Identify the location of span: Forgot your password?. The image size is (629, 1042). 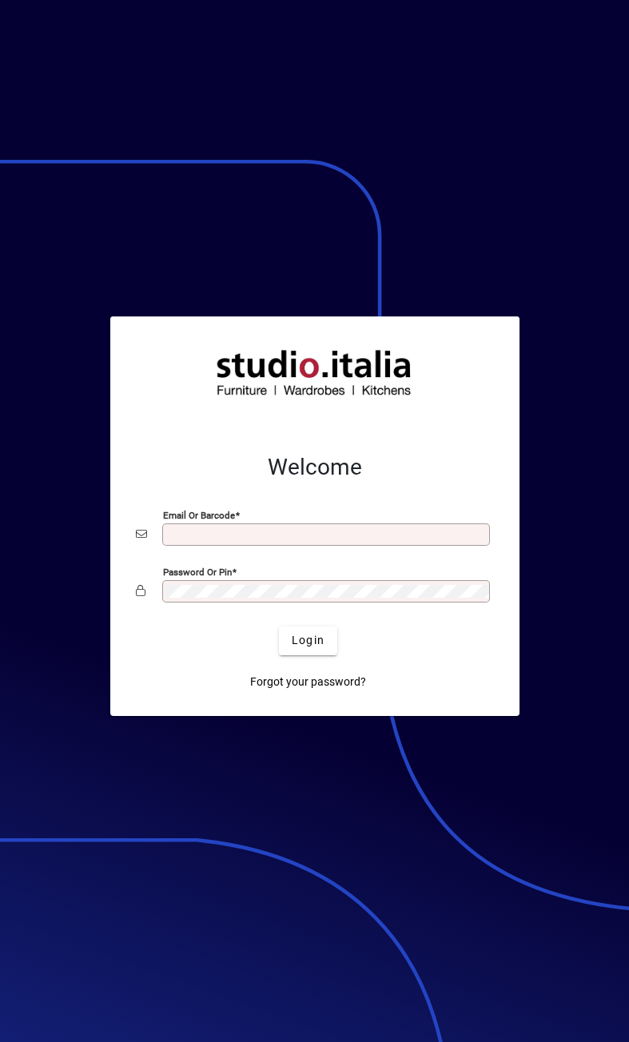
(308, 682).